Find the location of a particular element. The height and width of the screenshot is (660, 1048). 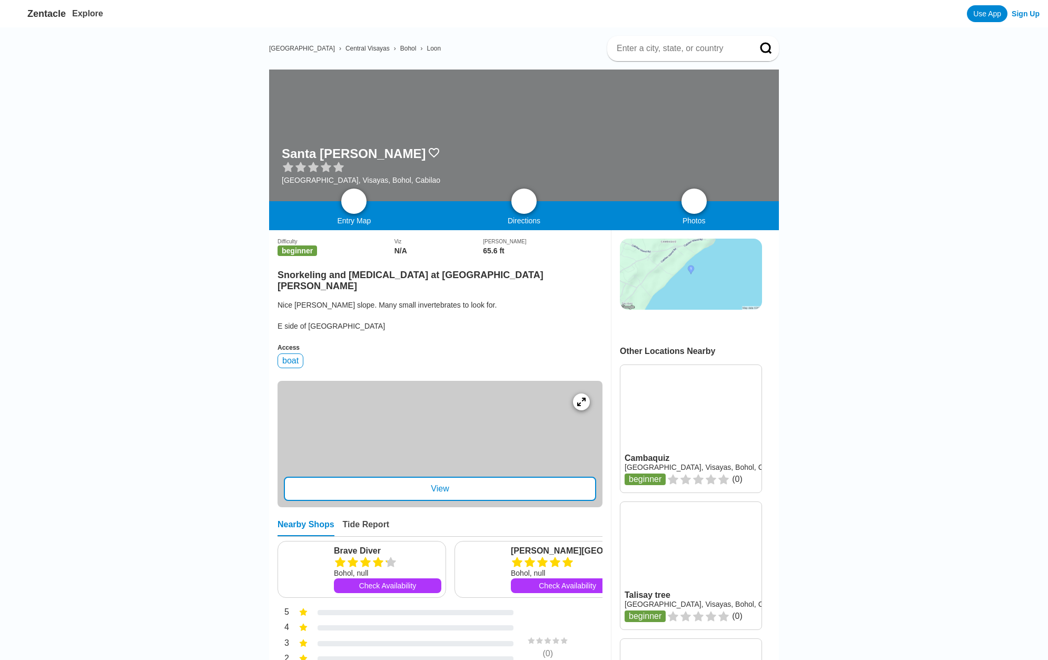

div: ( 0 ) is located at coordinates (548, 654).